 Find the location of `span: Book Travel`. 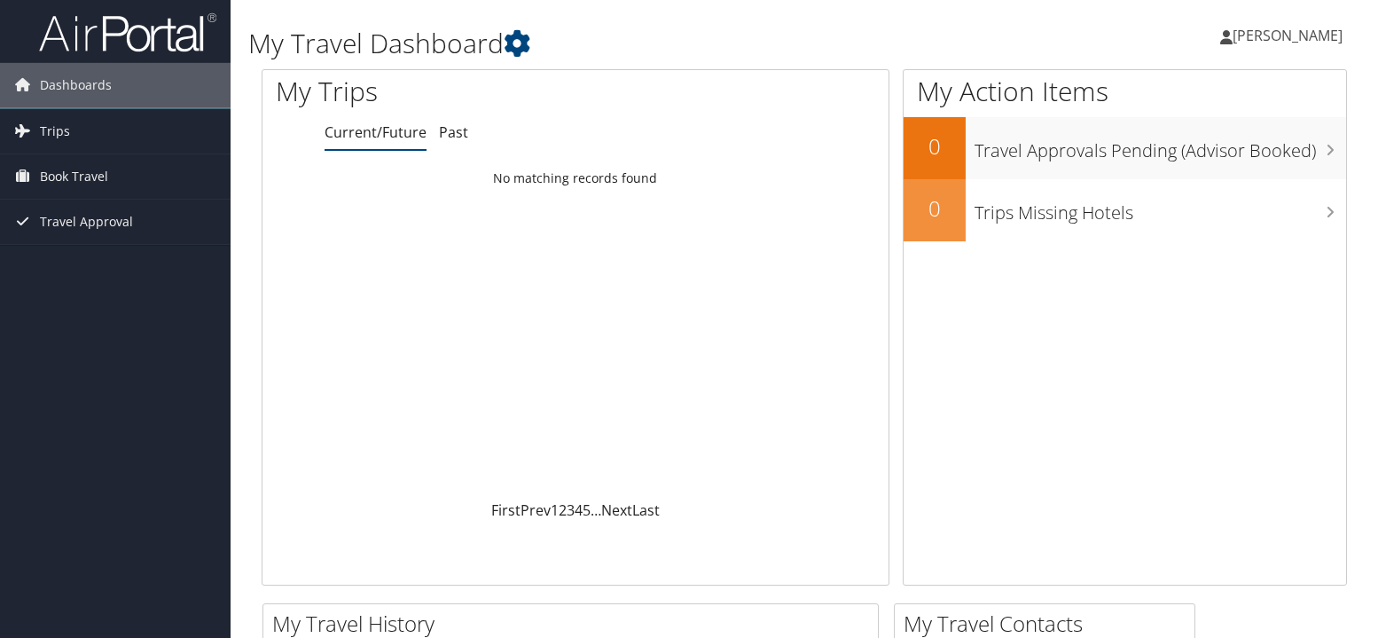

span: Book Travel is located at coordinates (74, 176).